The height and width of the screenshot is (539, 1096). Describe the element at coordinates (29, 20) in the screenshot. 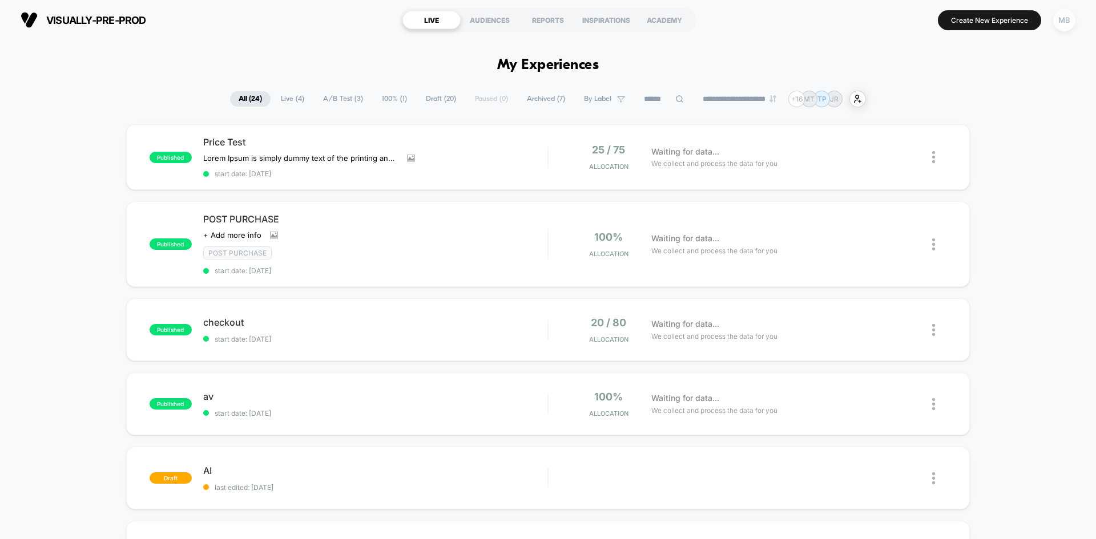

I see `img: Visually logo` at that location.